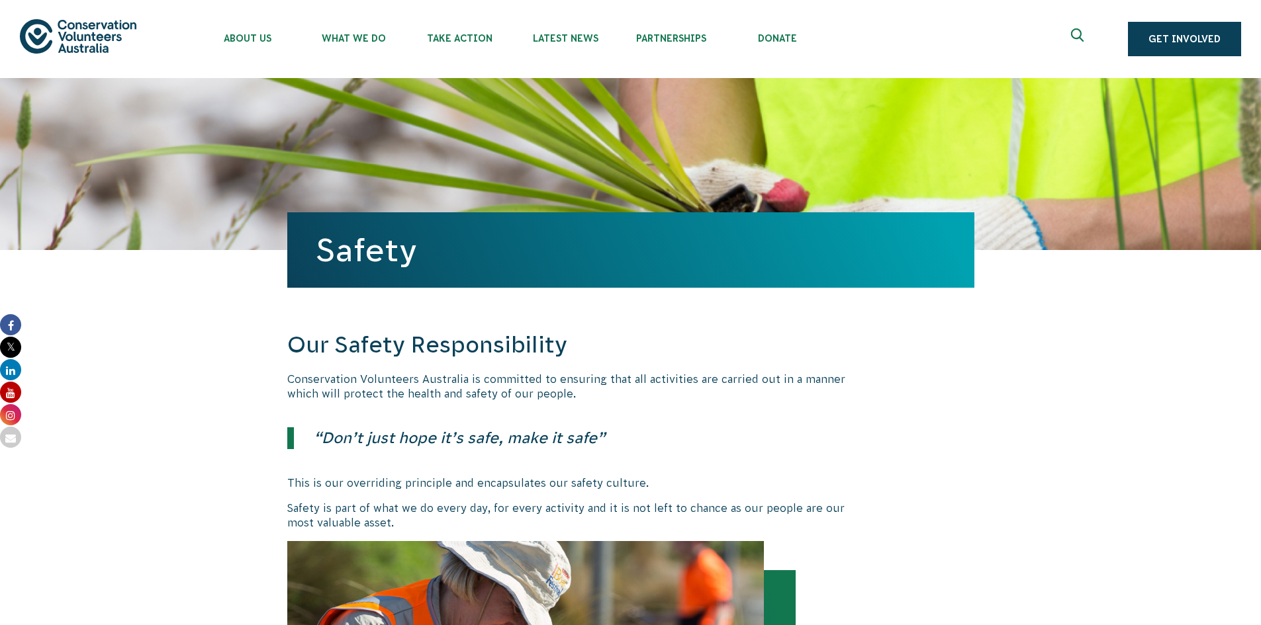 The height and width of the screenshot is (625, 1261). Describe the element at coordinates (571, 345) in the screenshot. I see `h2: Our Safety Responsibility` at that location.